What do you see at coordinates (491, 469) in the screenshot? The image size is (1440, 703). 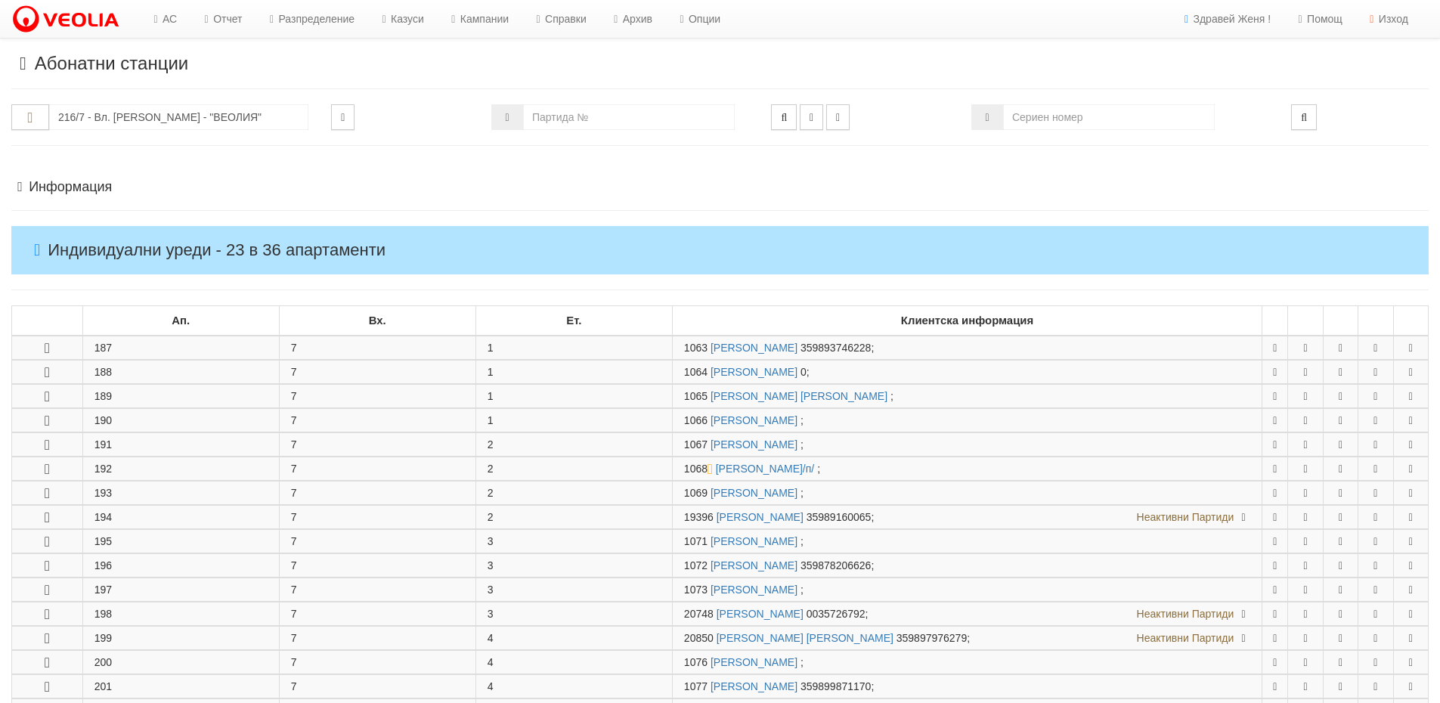 I see `span: 2` at bounding box center [491, 469].